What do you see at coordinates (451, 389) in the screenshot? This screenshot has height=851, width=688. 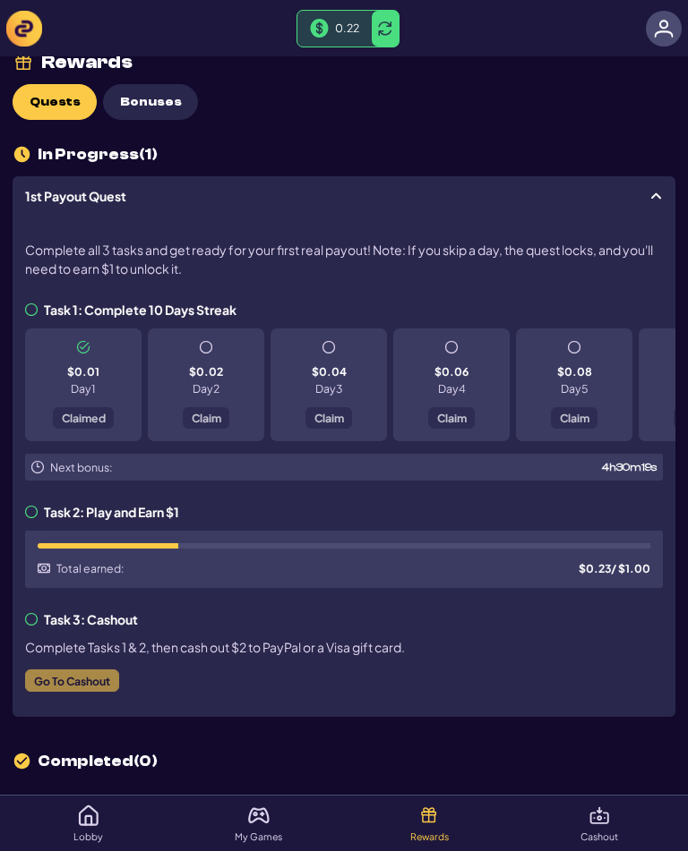 I see `p: Day 4` at bounding box center [451, 389].